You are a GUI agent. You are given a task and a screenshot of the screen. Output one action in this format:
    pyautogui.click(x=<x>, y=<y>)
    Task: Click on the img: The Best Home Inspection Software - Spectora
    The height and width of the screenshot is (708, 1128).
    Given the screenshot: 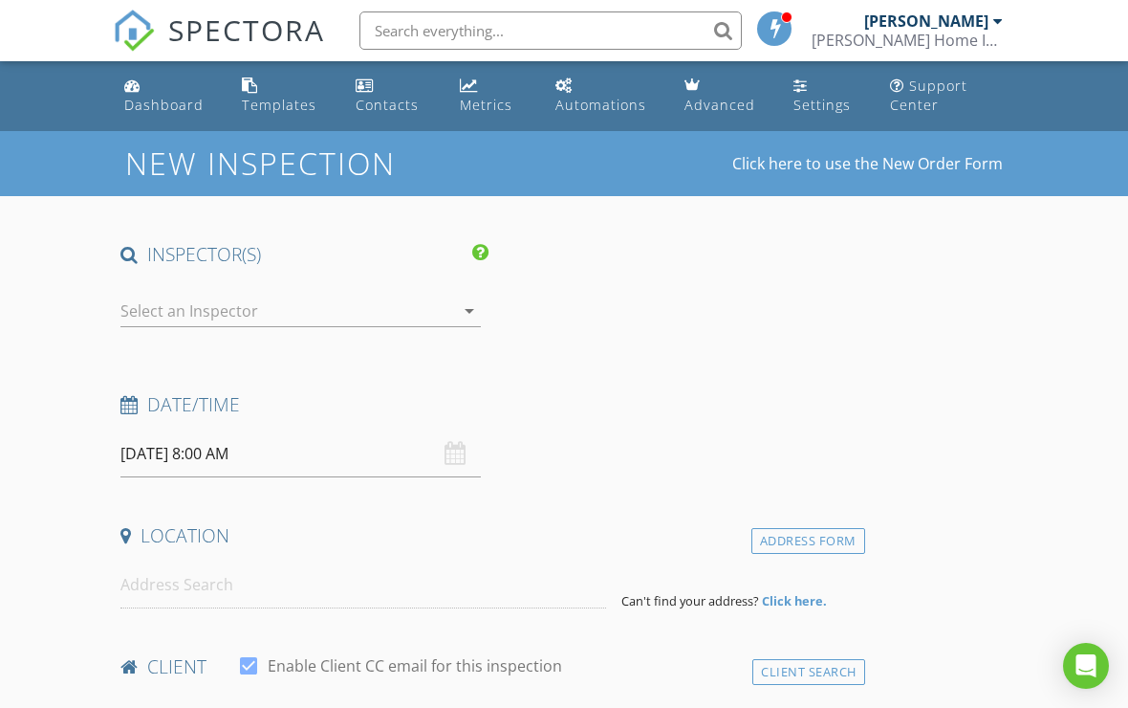 What is the action you would take?
    pyautogui.click(x=134, y=31)
    